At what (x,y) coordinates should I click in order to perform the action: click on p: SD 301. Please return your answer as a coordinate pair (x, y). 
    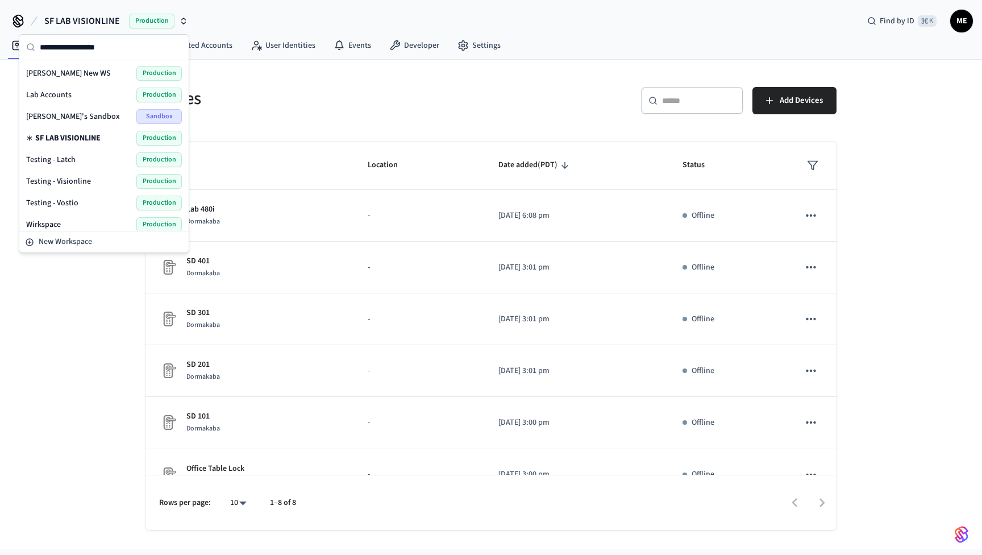
    Looking at the image, I should click on (203, 313).